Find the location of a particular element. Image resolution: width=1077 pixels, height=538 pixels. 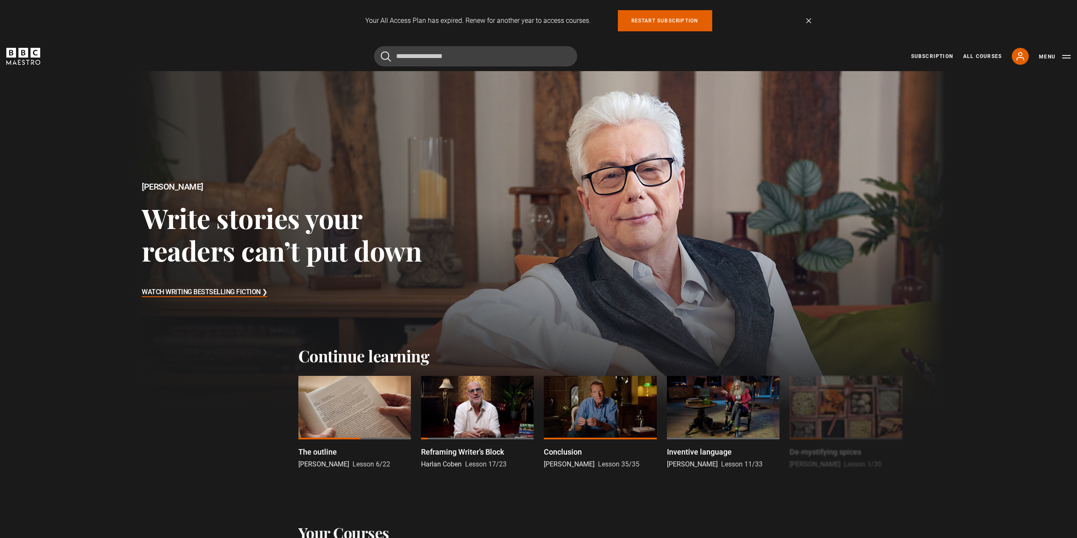

input: Search is located at coordinates (476, 56).